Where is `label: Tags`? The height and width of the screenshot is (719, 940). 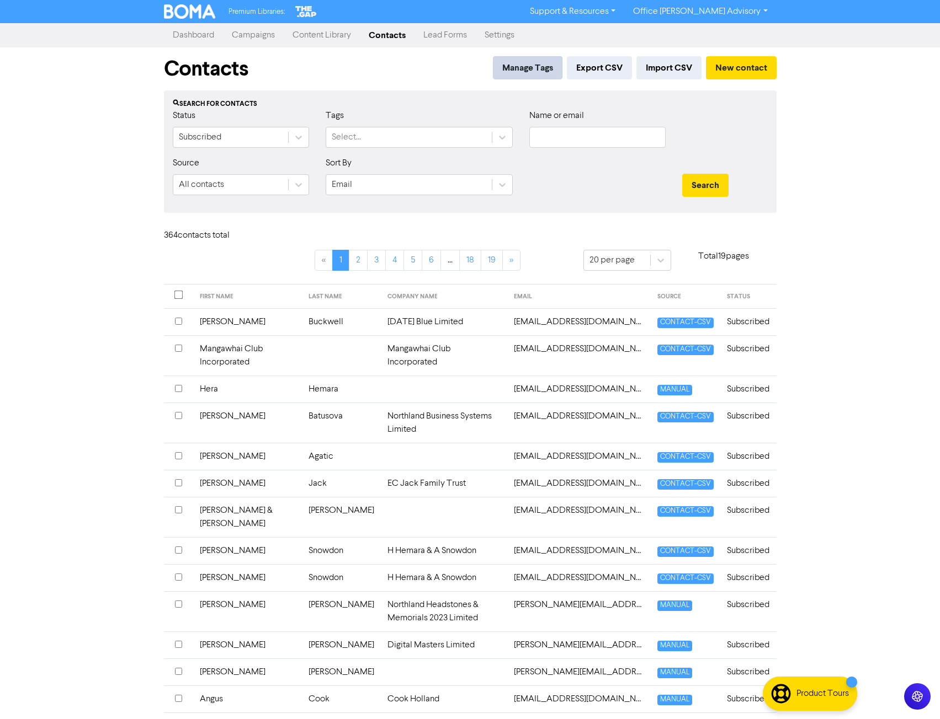 label: Tags is located at coordinates (334, 116).